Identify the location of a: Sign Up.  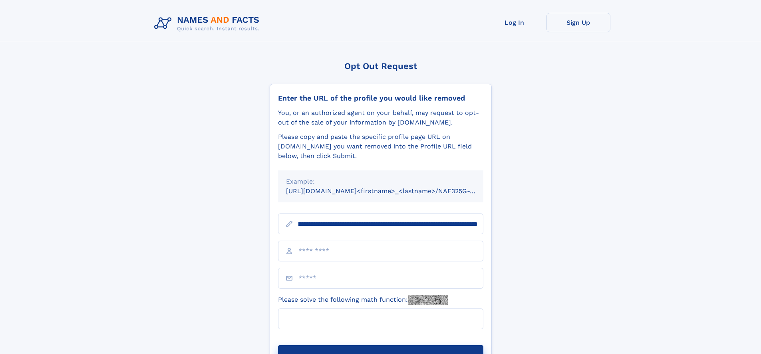
(578, 22).